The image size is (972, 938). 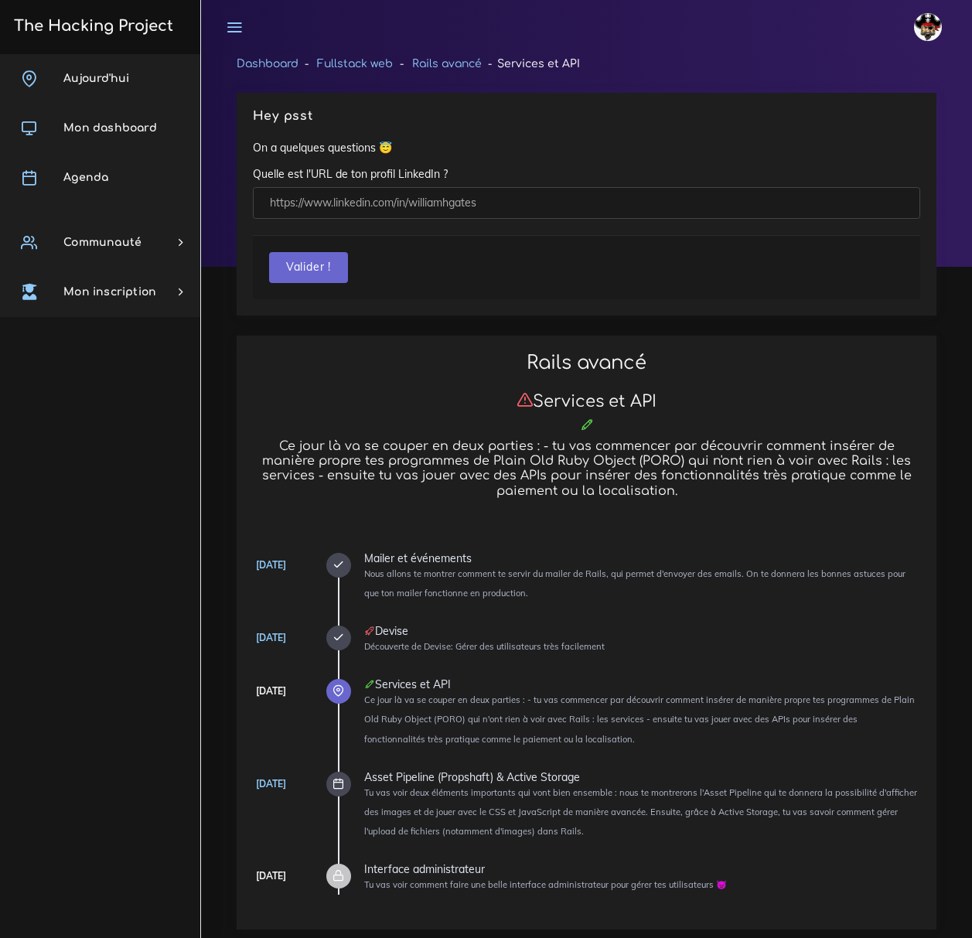 What do you see at coordinates (642, 558) in the screenshot?
I see `div: Mailer et événements` at bounding box center [642, 558].